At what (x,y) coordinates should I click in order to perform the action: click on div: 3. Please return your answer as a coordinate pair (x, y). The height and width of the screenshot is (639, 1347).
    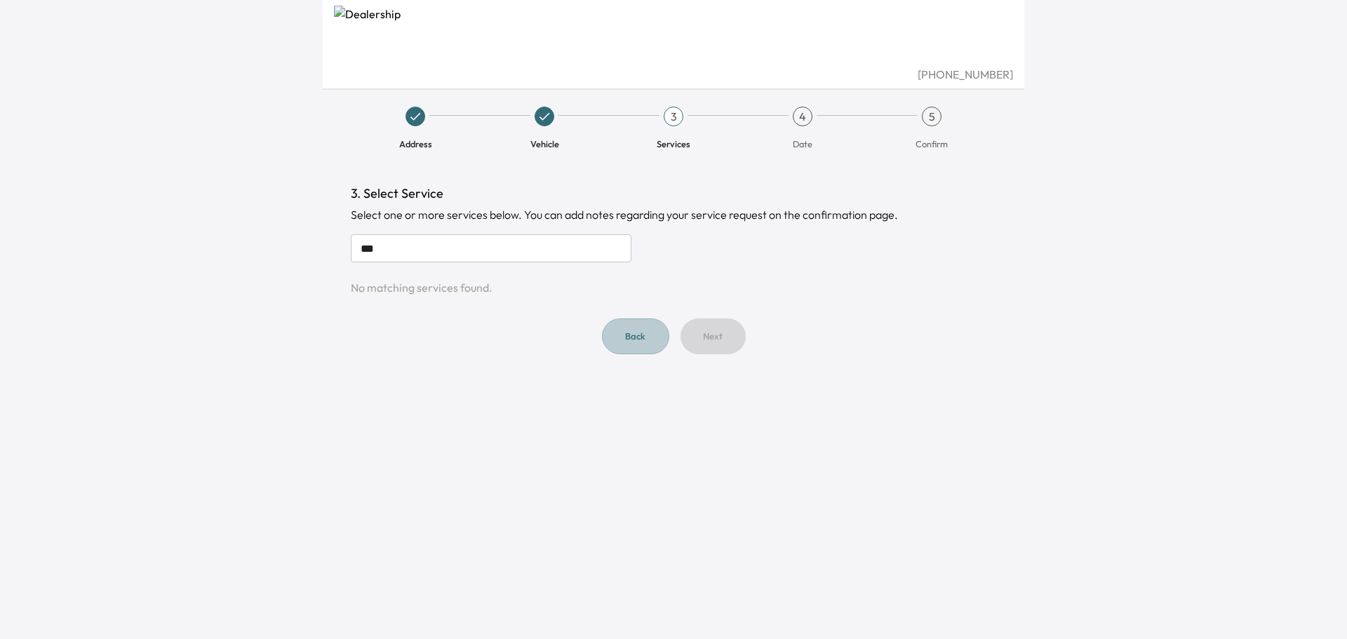
    Looking at the image, I should click on (674, 116).